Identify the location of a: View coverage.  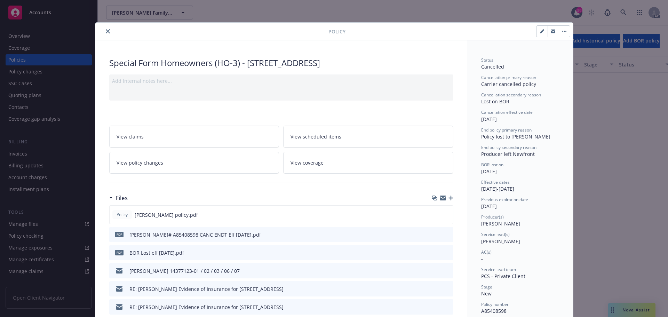
(368, 163).